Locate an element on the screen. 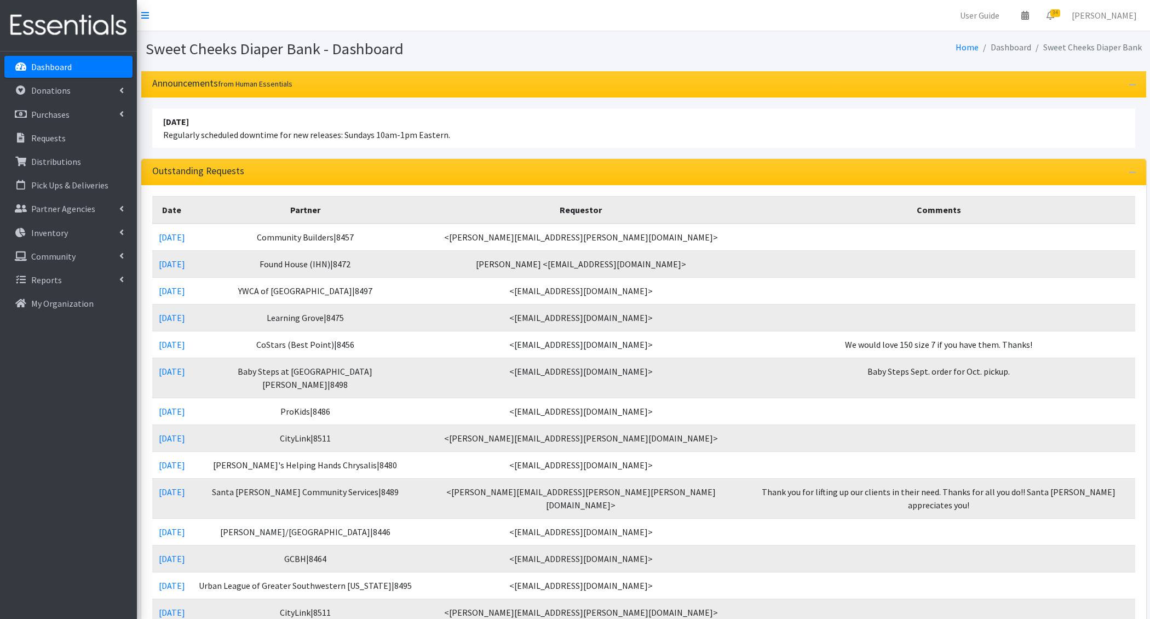 This screenshot has width=1150, height=619. li: Dashboard is located at coordinates (1005, 47).